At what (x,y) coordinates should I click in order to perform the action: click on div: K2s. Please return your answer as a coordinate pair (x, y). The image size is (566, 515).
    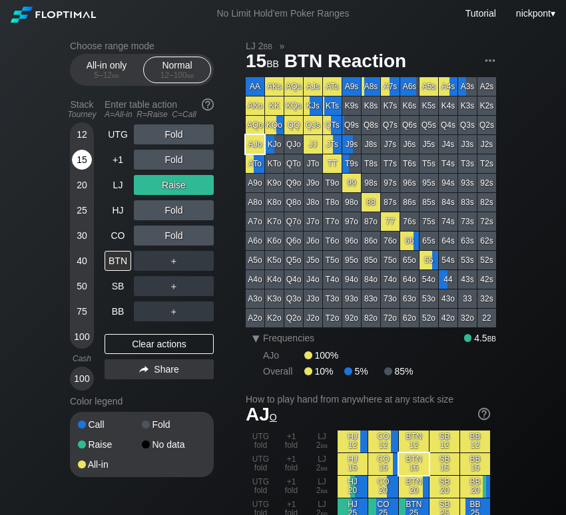
    Looking at the image, I should click on (487, 106).